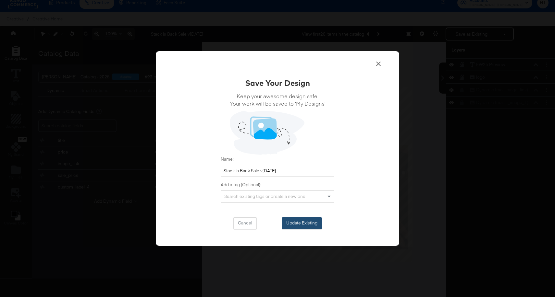 This screenshot has width=555, height=297. What do you see at coordinates (277, 159) in the screenshot?
I see `label: Name:` at bounding box center [277, 159].